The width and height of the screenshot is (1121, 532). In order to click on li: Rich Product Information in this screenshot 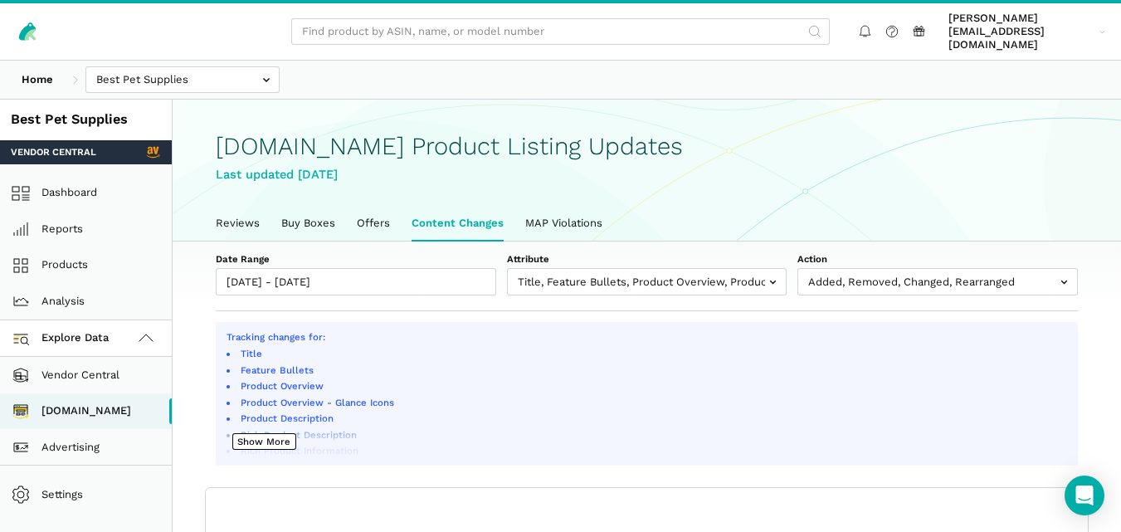, I will do `click(652, 450)`.